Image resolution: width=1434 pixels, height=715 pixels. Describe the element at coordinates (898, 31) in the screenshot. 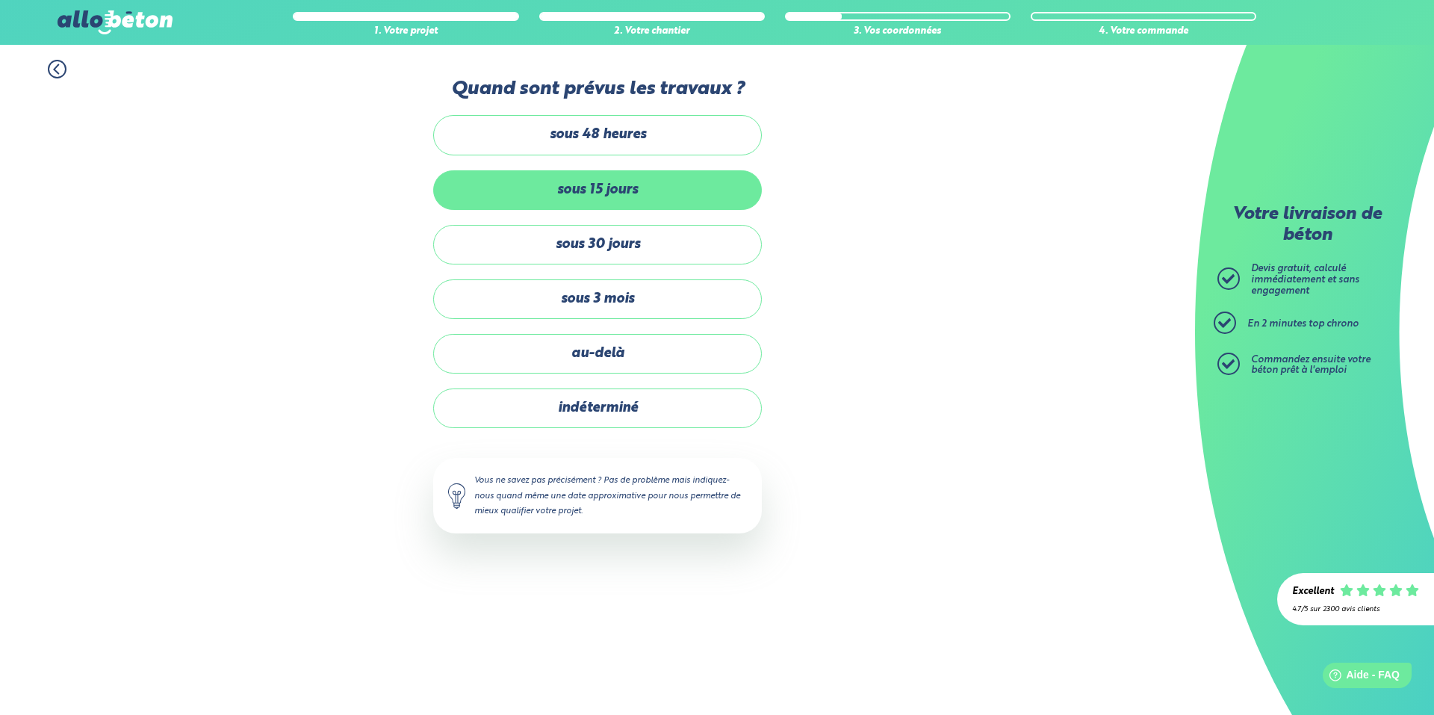

I see `div: 3. Vos coordonnées` at that location.